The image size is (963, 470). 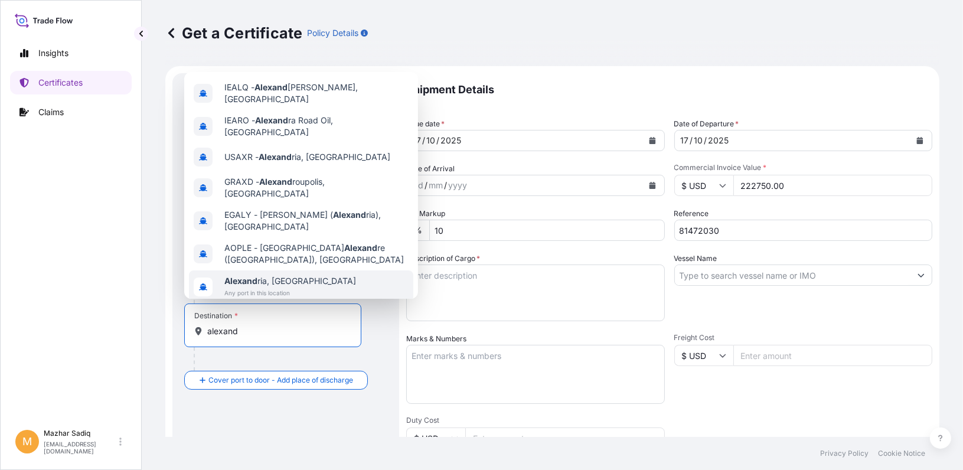 I want to click on span: M, so click(x=27, y=442).